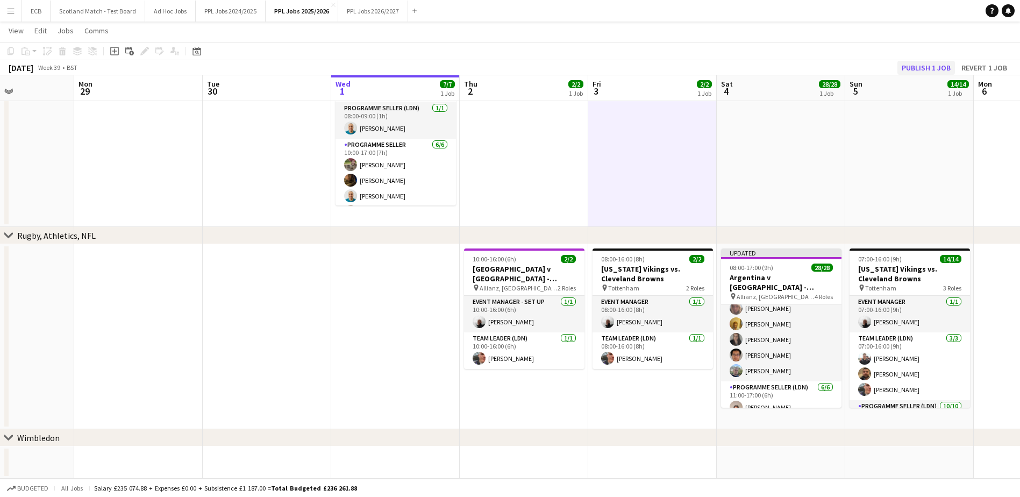  What do you see at coordinates (727, 84) in the screenshot?
I see `span: Sat` at bounding box center [727, 84].